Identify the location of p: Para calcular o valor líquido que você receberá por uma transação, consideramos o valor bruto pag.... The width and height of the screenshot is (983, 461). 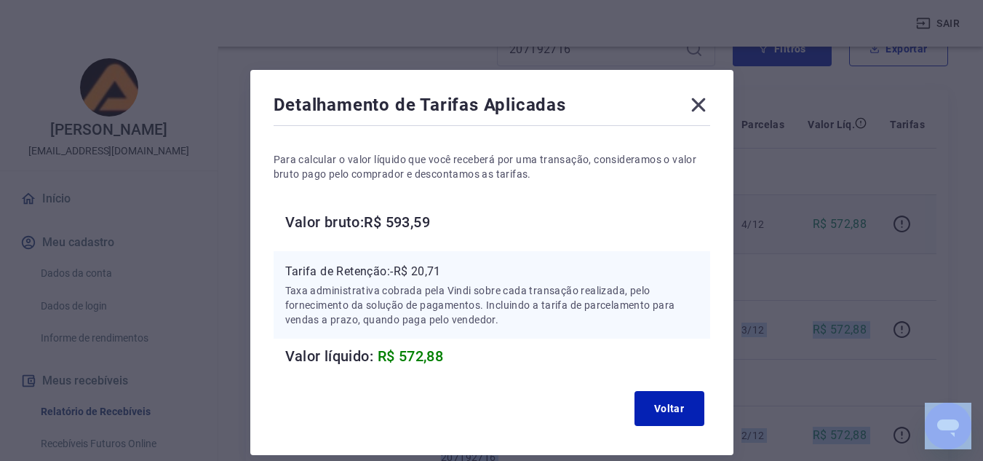
(492, 167).